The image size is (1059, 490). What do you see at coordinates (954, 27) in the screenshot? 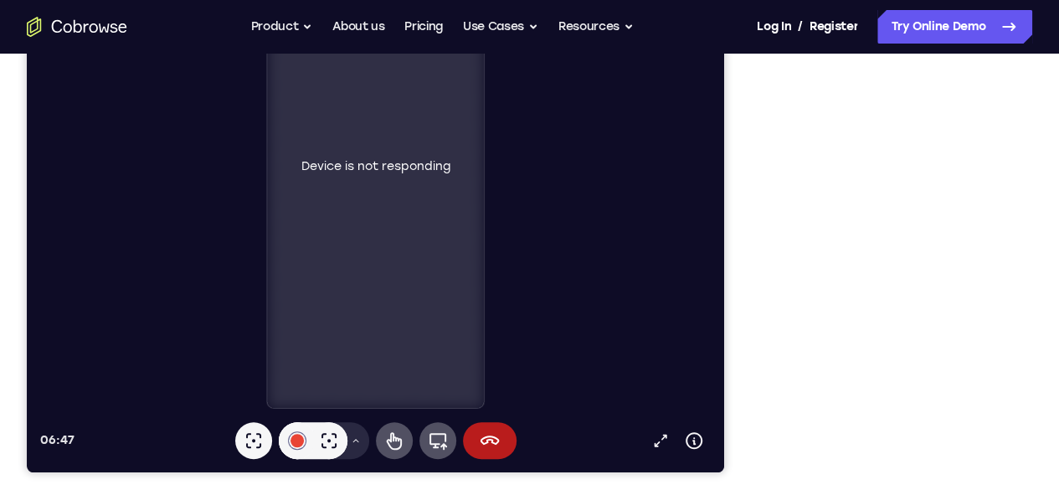
I see `a: Try Online Demo` at bounding box center [954, 27].